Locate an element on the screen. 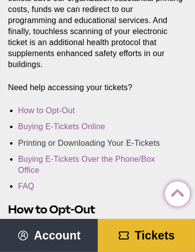  a: Buying E-Tickets Online is located at coordinates (62, 126).